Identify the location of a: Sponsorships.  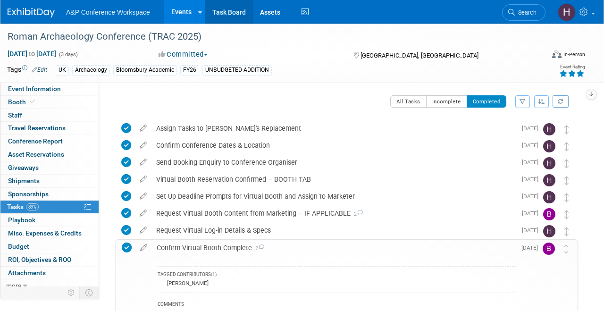
(50, 194).